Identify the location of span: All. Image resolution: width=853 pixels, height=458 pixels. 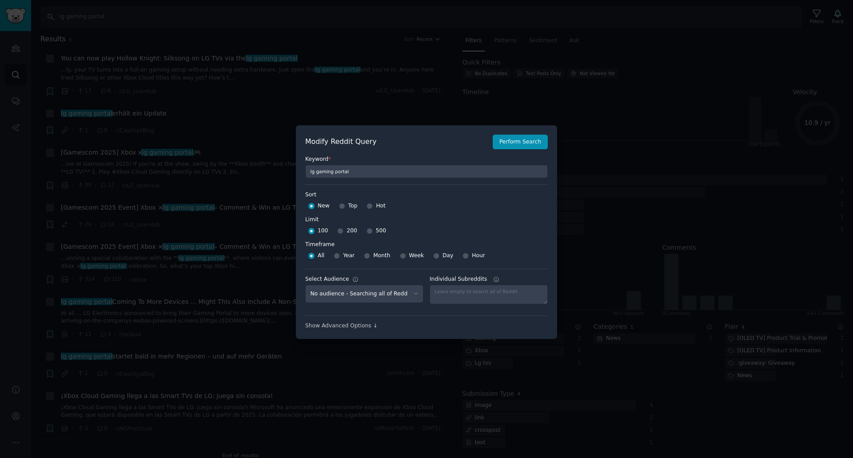
(321, 256).